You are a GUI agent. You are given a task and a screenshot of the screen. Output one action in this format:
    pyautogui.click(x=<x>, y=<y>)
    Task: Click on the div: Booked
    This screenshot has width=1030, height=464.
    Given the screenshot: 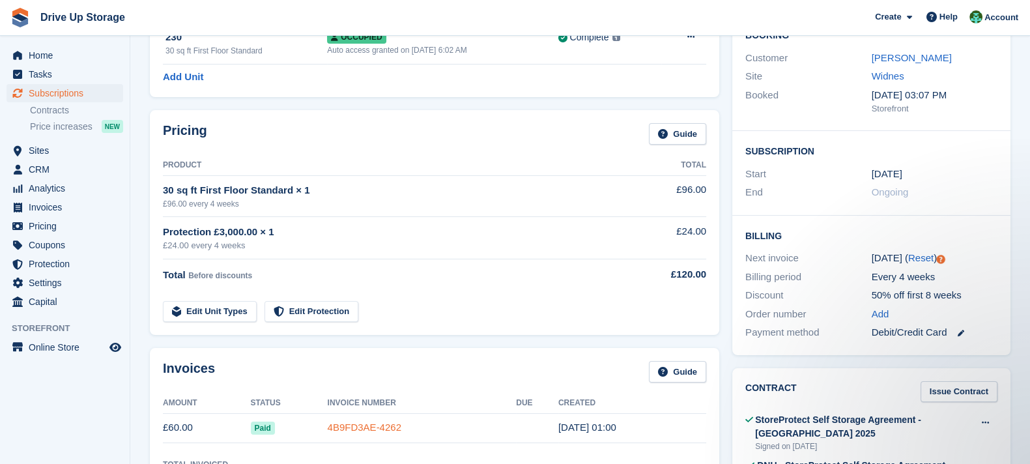 What is the action you would take?
    pyautogui.click(x=809, y=102)
    